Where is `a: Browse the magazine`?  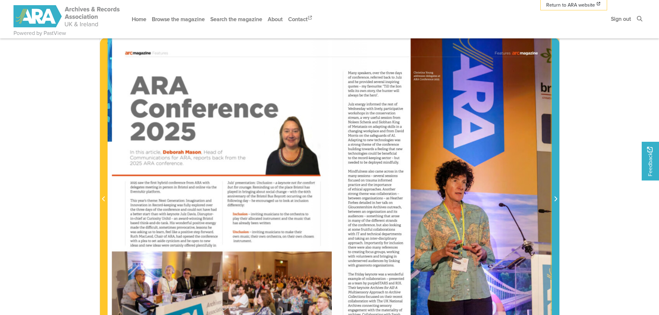 a: Browse the magazine is located at coordinates (178, 19).